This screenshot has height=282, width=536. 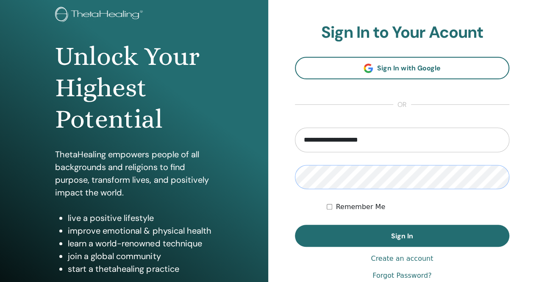 What do you see at coordinates (140, 230) in the screenshot?
I see `li: improve emotional & physical health` at bounding box center [140, 230].